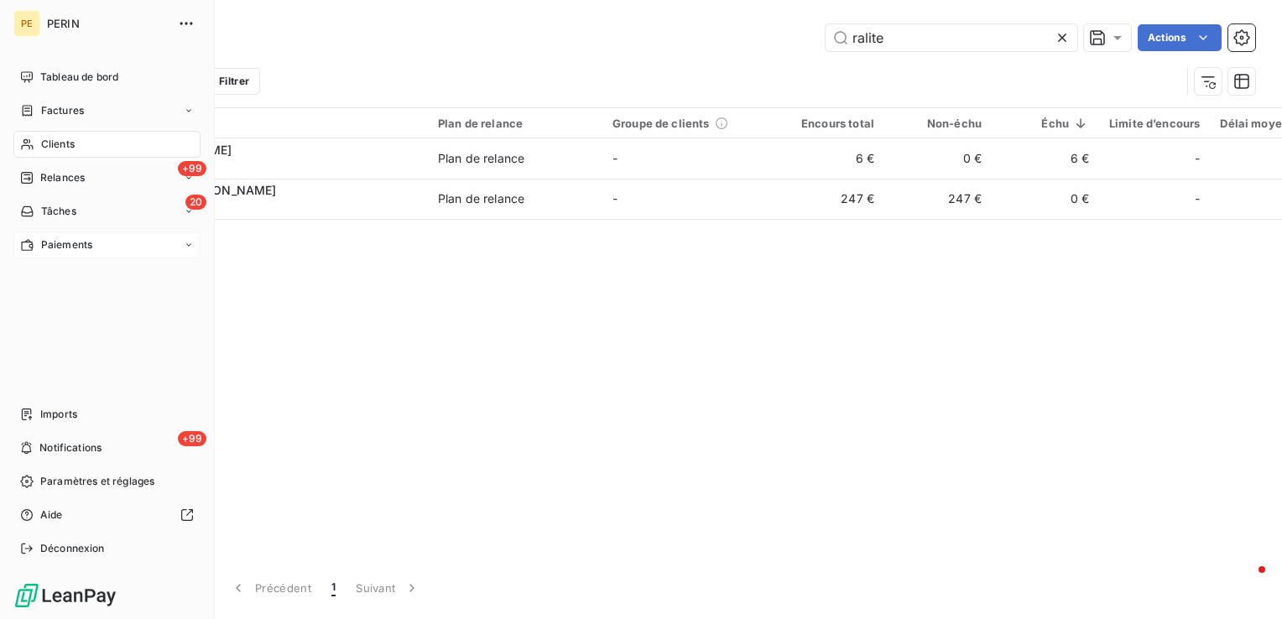 Image resolution: width=1282 pixels, height=619 pixels. What do you see at coordinates (938, 123) in the screenshot?
I see `div: Non-échu` at bounding box center [938, 123].